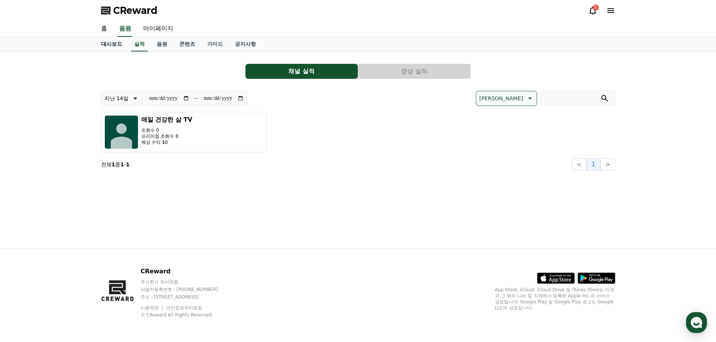 The image size is (716, 342). I want to click on p: 예상 수익 $0, so click(167, 142).